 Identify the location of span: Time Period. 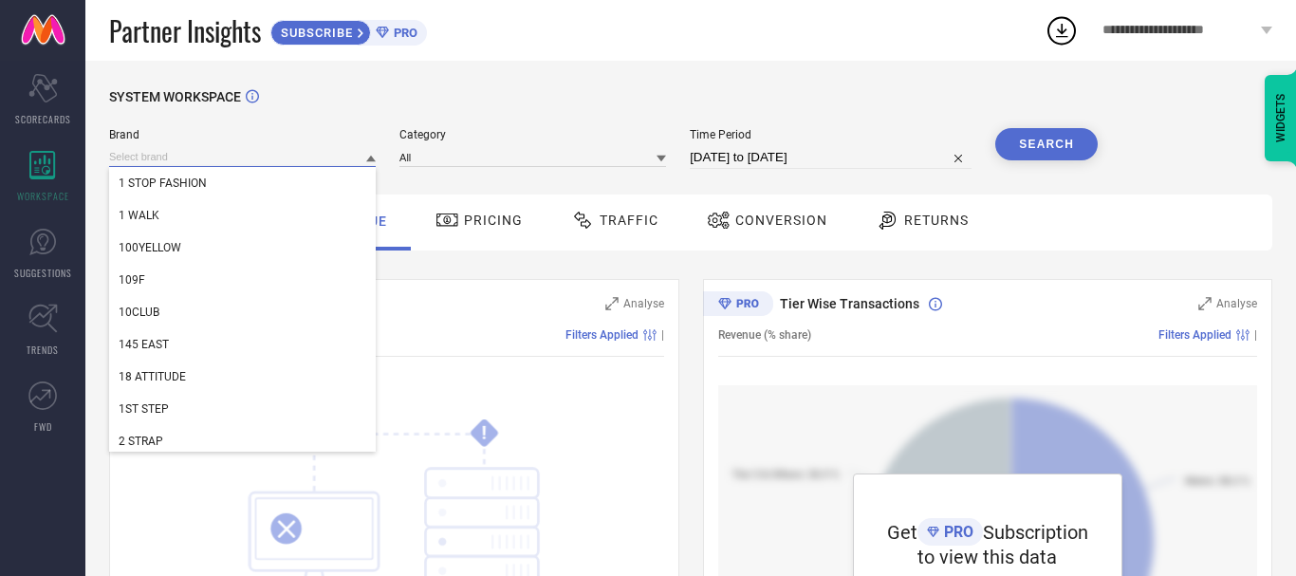
(830, 135).